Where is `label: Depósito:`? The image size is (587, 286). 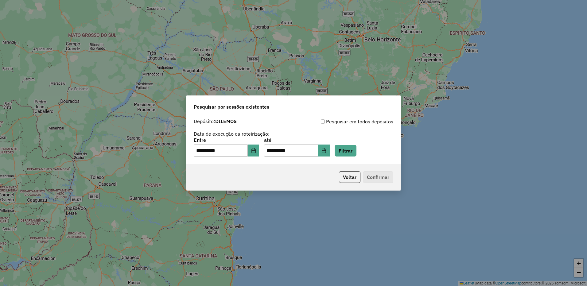
label: Depósito: is located at coordinates (215, 121).